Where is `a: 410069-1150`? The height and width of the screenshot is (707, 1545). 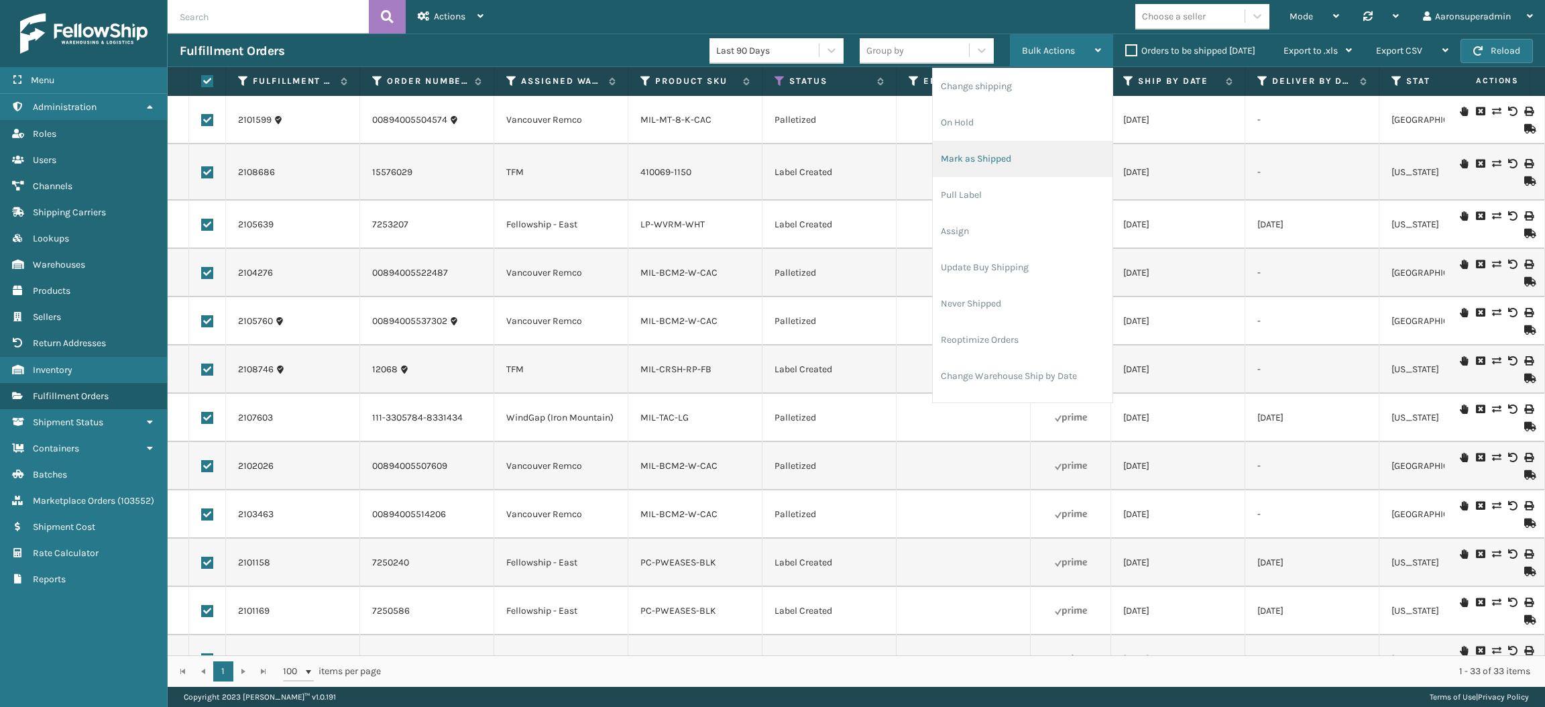 a: 410069-1150 is located at coordinates (666, 172).